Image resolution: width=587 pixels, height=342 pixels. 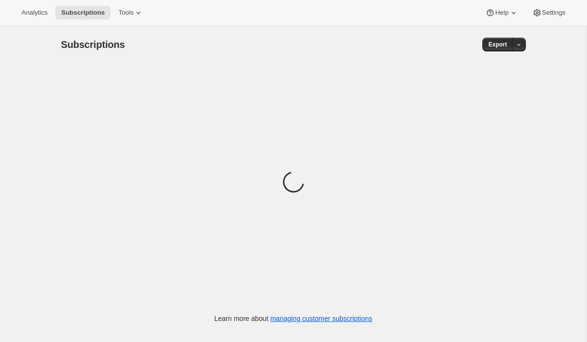 What do you see at coordinates (501, 13) in the screenshot?
I see `button: Help` at bounding box center [501, 13].